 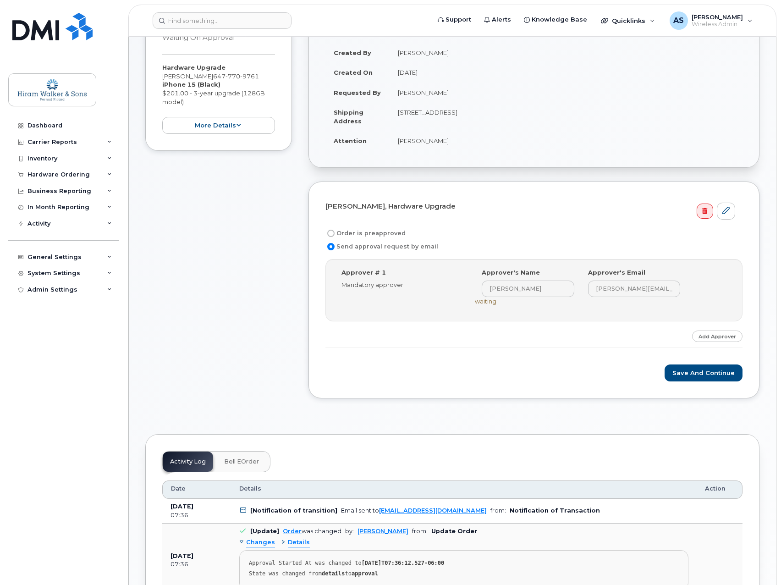 What do you see at coordinates (294, 510) in the screenshot?
I see `b: [Notification of transition]` at bounding box center [294, 510].